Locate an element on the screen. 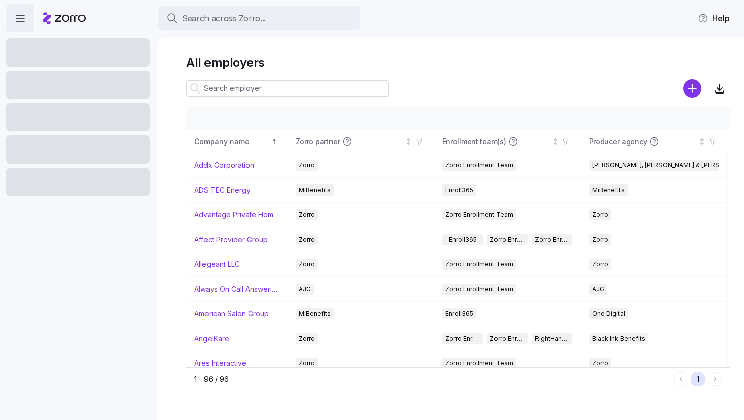 The height and width of the screenshot is (420, 744). div: Sorted ascending is located at coordinates (274, 142).